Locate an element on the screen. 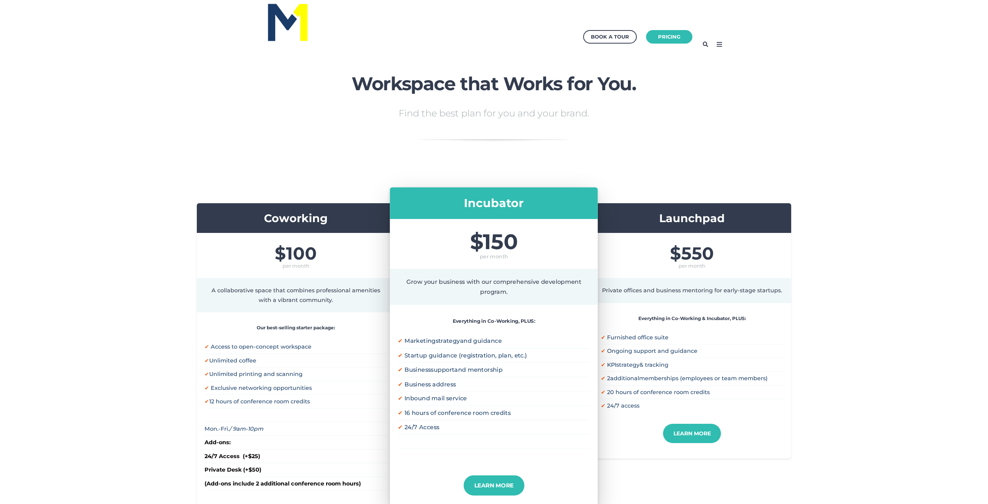 This screenshot has width=988, height=504. strong: Add-ons: is located at coordinates (218, 443).